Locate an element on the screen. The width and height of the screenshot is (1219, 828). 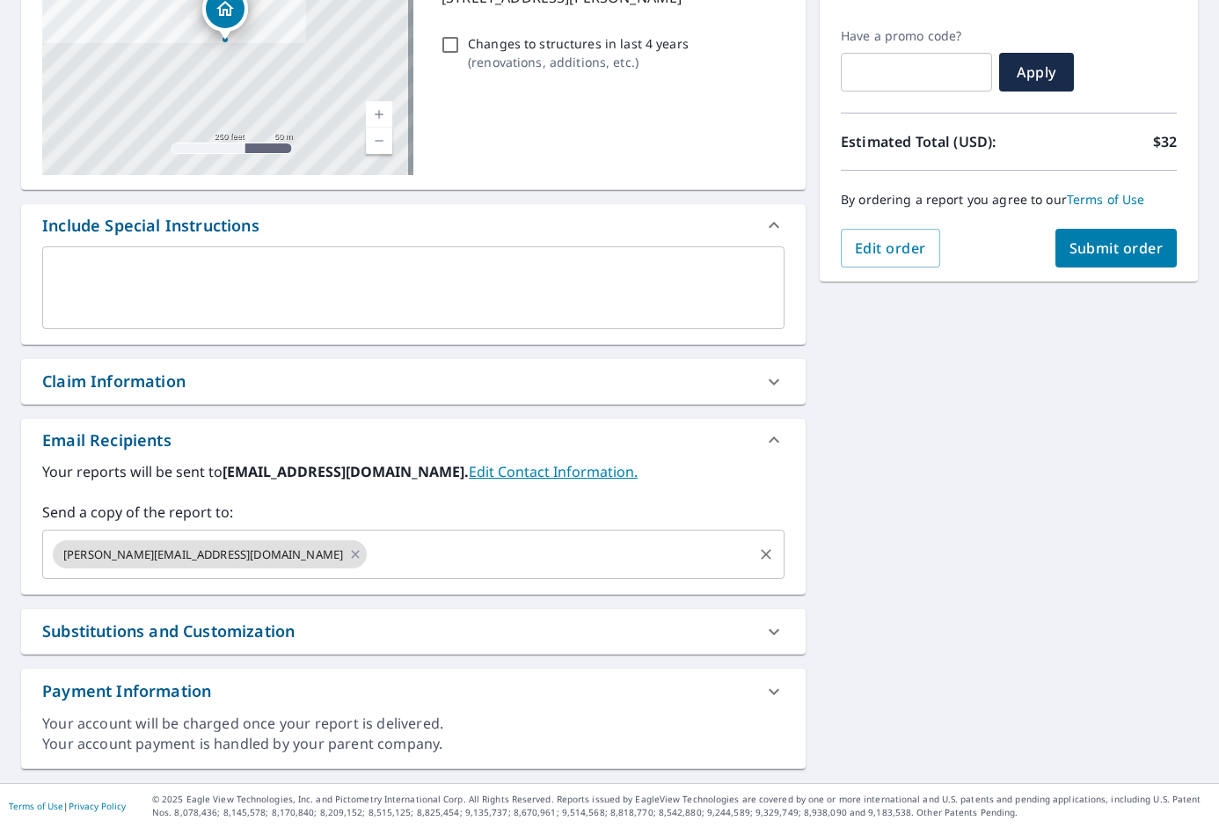
p: By ordering a report you agree to our is located at coordinates (1009, 200).